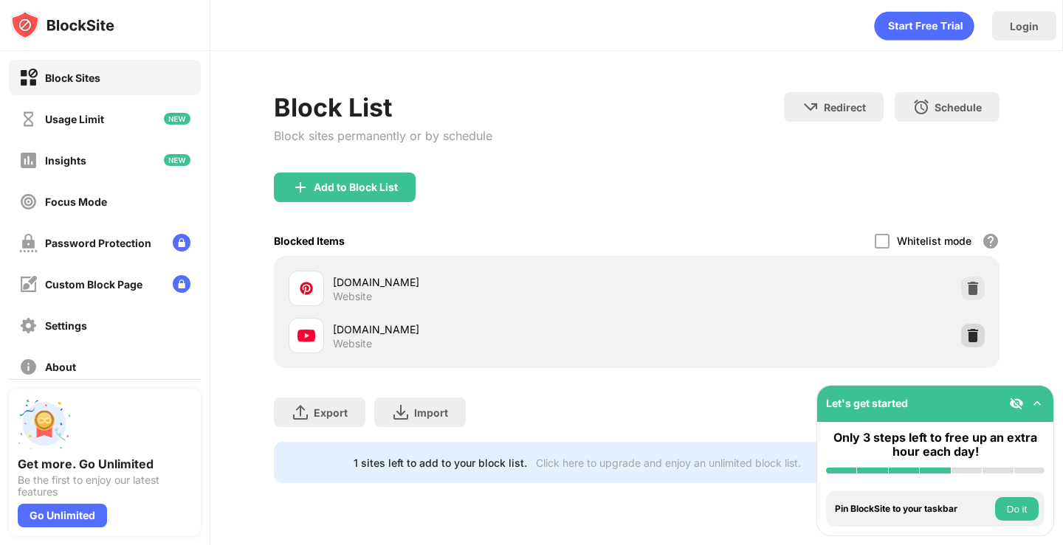 Image resolution: width=1063 pixels, height=545 pixels. Describe the element at coordinates (668, 463) in the screenshot. I see `div: Click here to upgrade and enjoy an unlimited block list.` at that location.